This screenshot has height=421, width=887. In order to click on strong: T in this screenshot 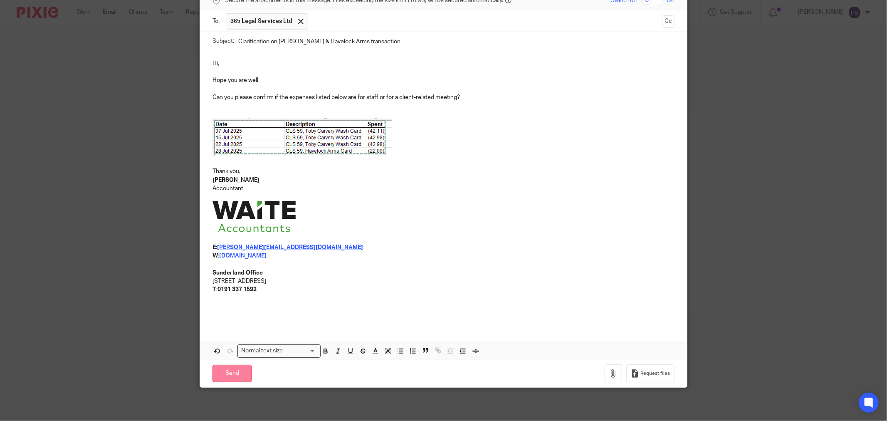, I will do `click(214, 290)`.